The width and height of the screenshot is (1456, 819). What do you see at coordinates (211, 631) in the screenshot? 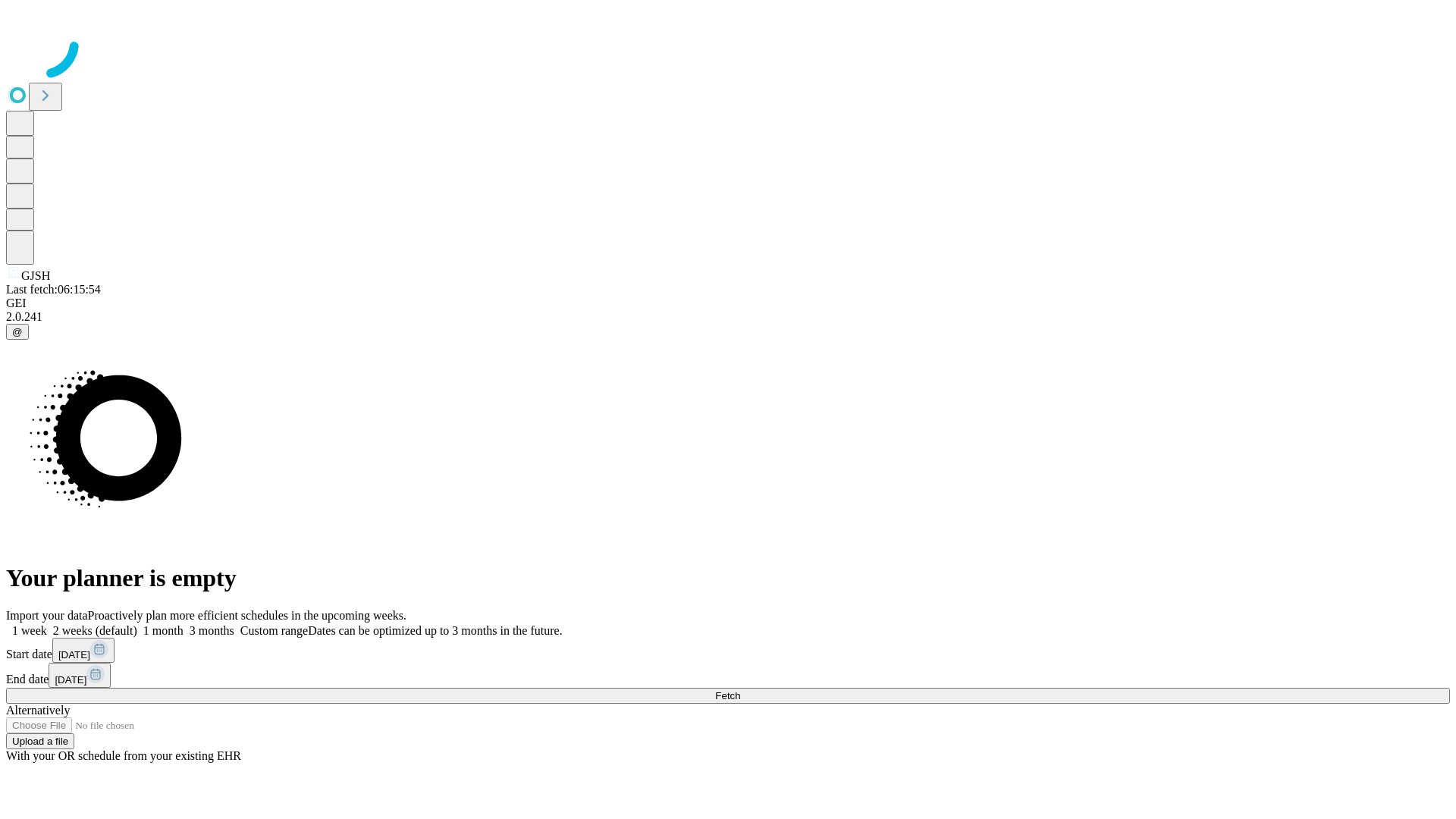
I see `span: 3 months` at bounding box center [211, 631].